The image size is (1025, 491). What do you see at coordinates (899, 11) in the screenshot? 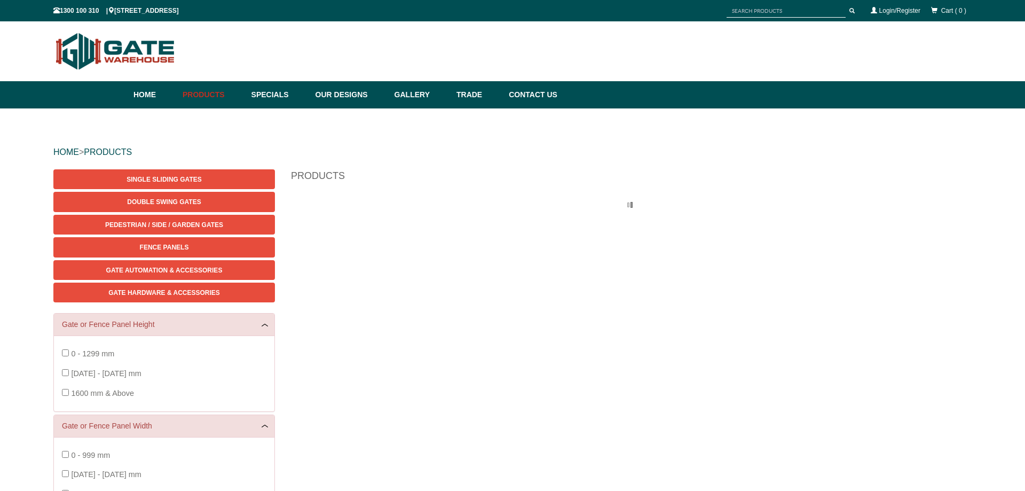
I see `a: Login/Register` at bounding box center [899, 11].